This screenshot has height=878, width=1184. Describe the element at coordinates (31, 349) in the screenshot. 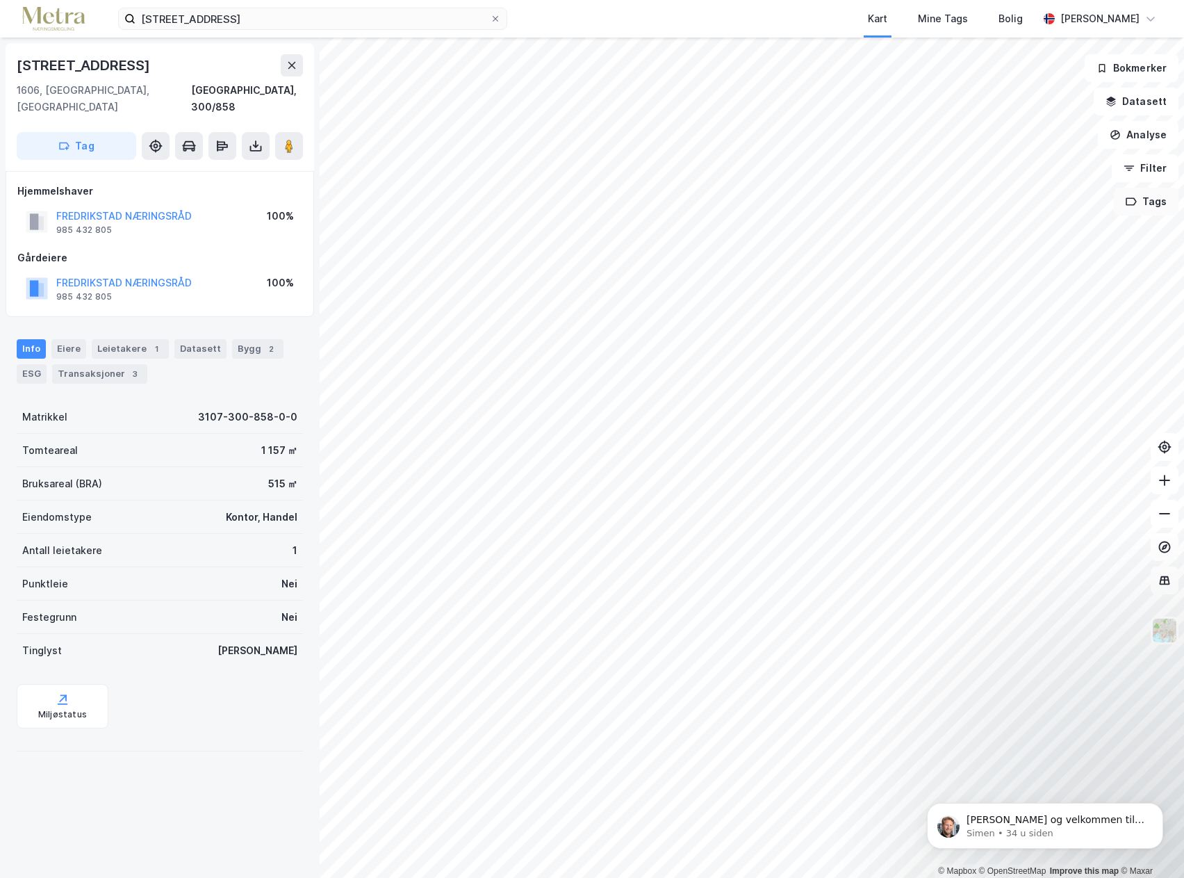

I see `div: Info` at that location.